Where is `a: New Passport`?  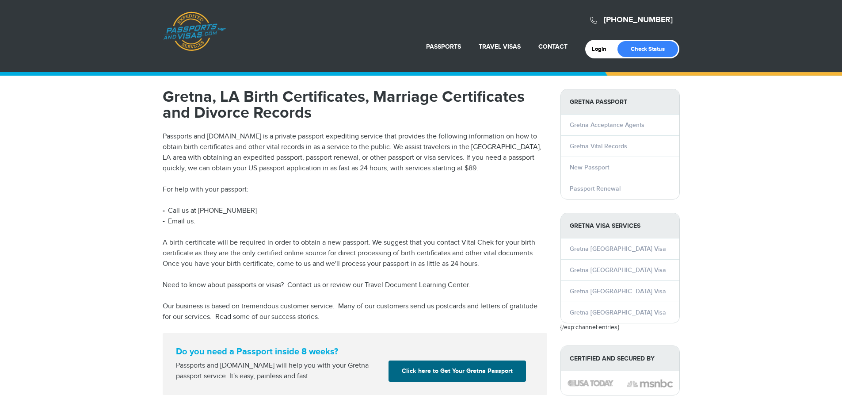 a: New Passport is located at coordinates (589, 167).